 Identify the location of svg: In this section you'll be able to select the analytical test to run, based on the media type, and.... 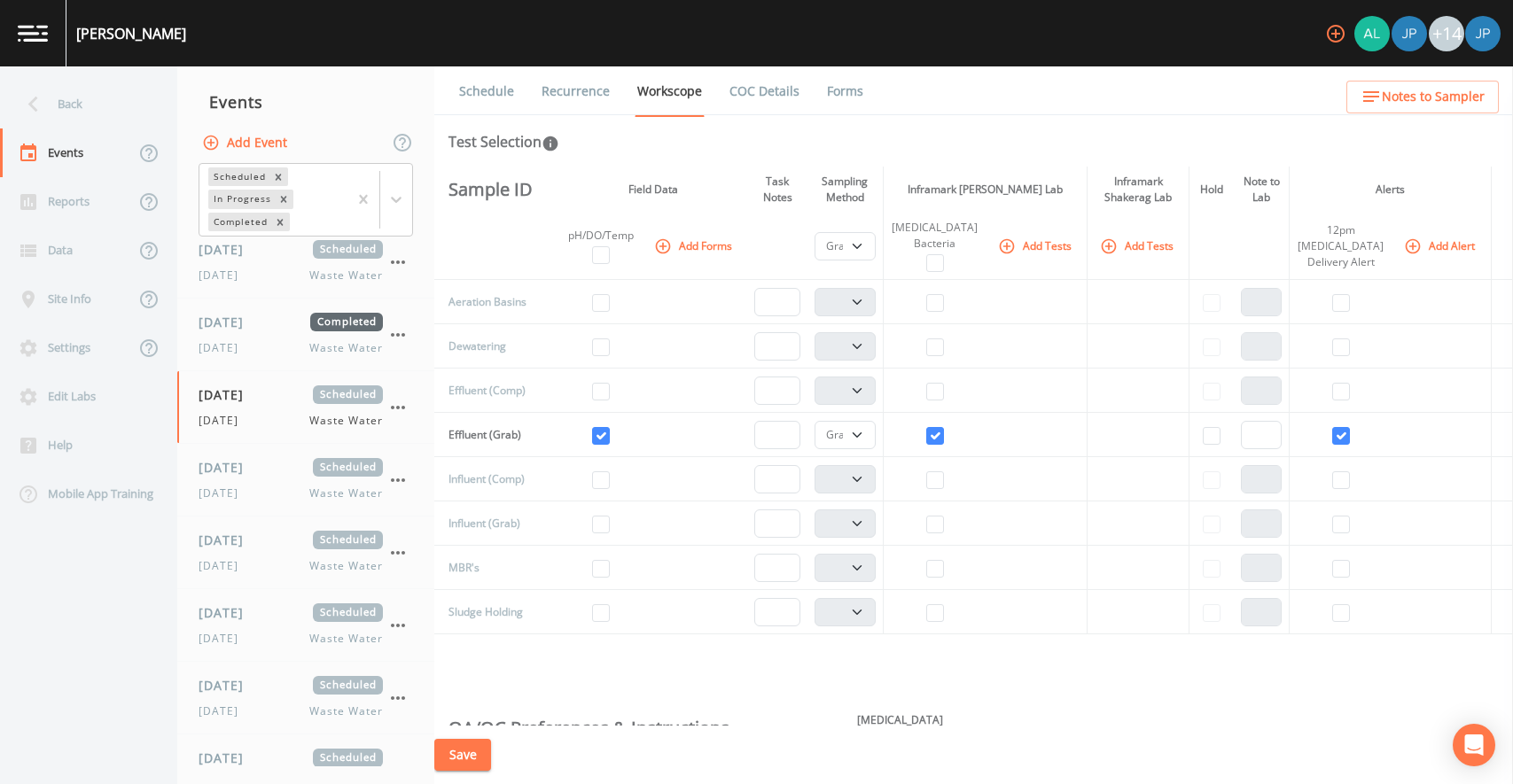
(551, 143).